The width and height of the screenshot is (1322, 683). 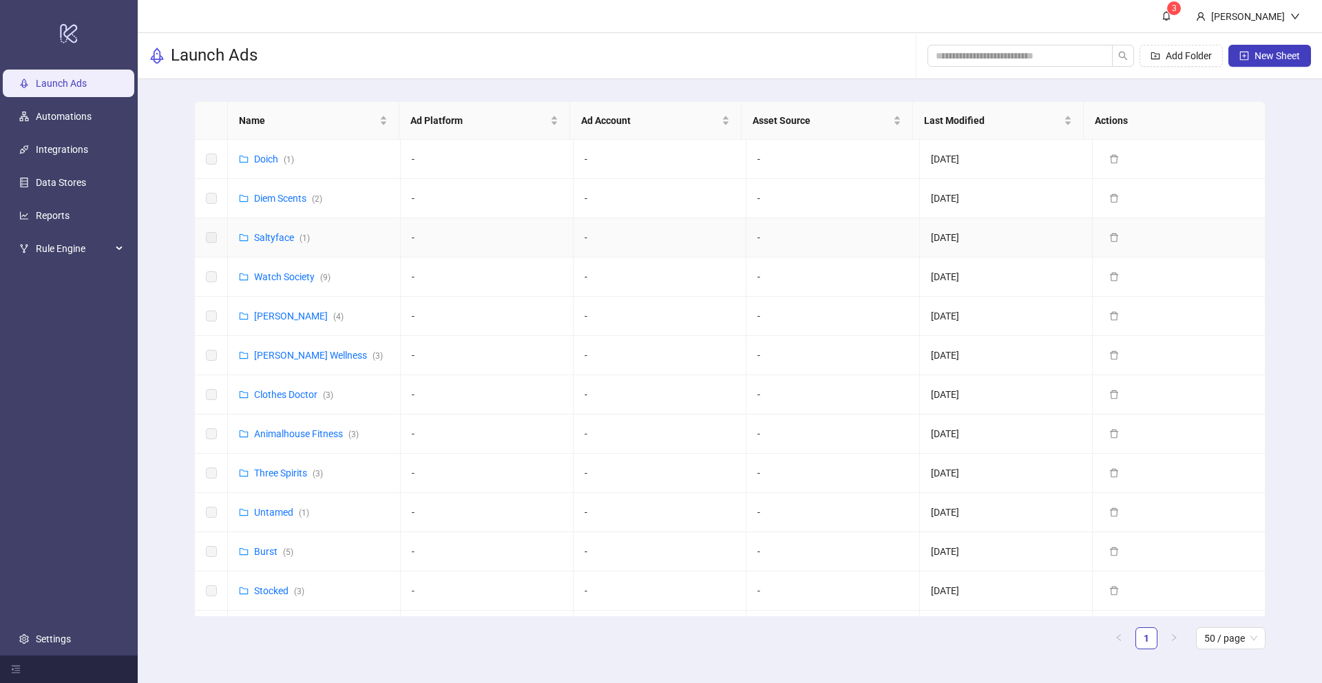 What do you see at coordinates (63, 116) in the screenshot?
I see `a: Automations` at bounding box center [63, 116].